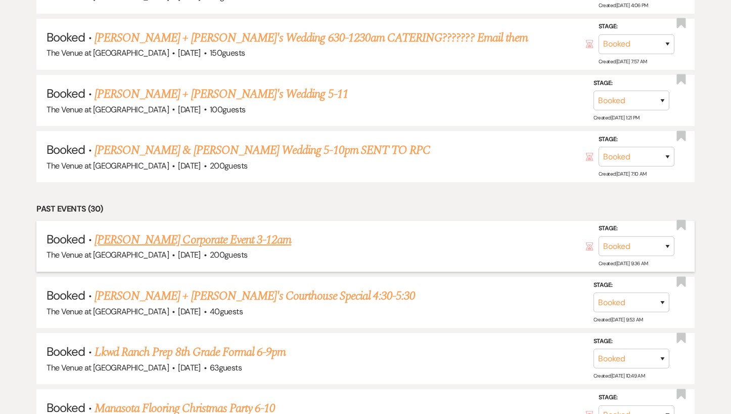 The image size is (731, 414). Describe the element at coordinates (190, 352) in the screenshot. I see `a: Lkwd Ranch Prep 8th Grade Formal 6-9pm` at that location.